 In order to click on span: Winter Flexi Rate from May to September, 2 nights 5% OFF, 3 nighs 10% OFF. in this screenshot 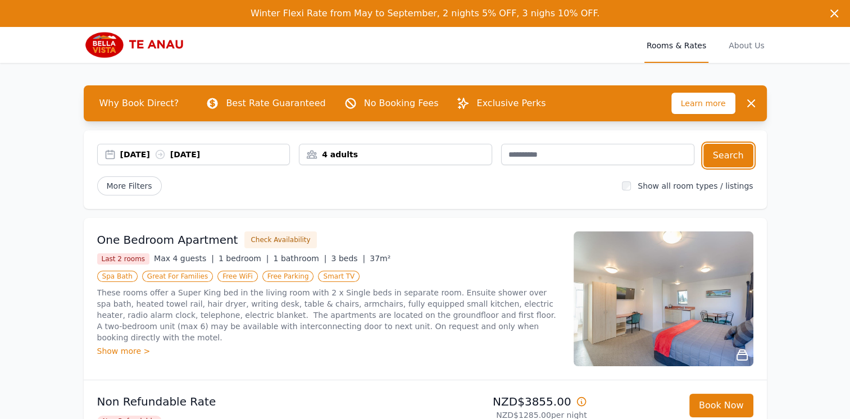, I will do `click(425, 13)`.